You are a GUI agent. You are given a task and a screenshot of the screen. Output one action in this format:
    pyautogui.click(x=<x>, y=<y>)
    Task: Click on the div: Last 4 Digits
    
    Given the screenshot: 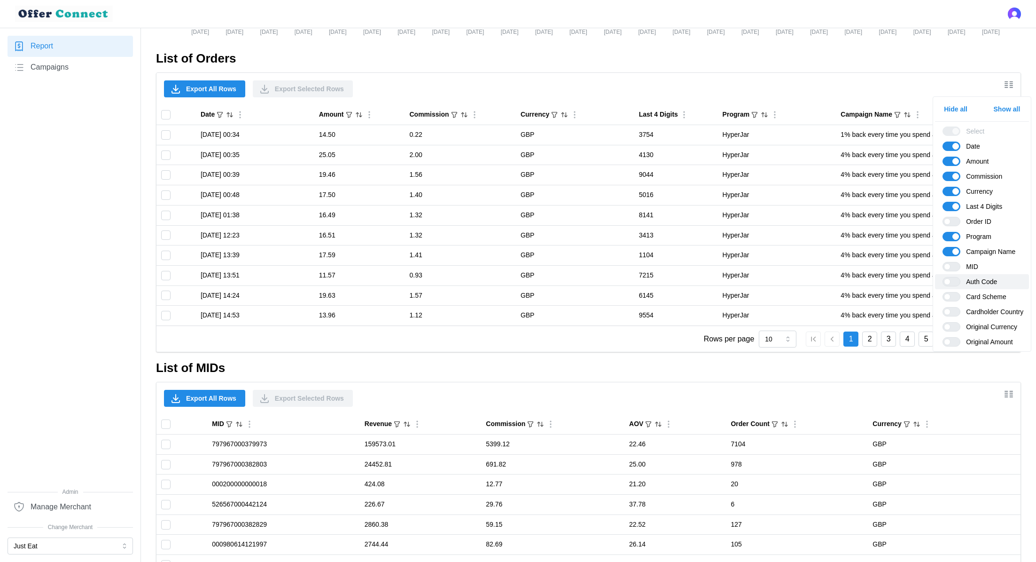 What is the action you would take?
    pyautogui.click(x=658, y=115)
    